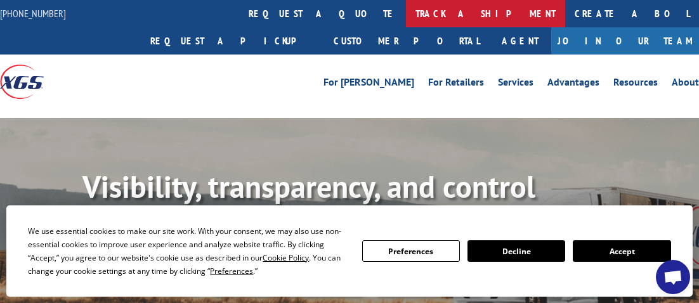 The width and height of the screenshot is (699, 303). I want to click on a: Advantages, so click(574, 84).